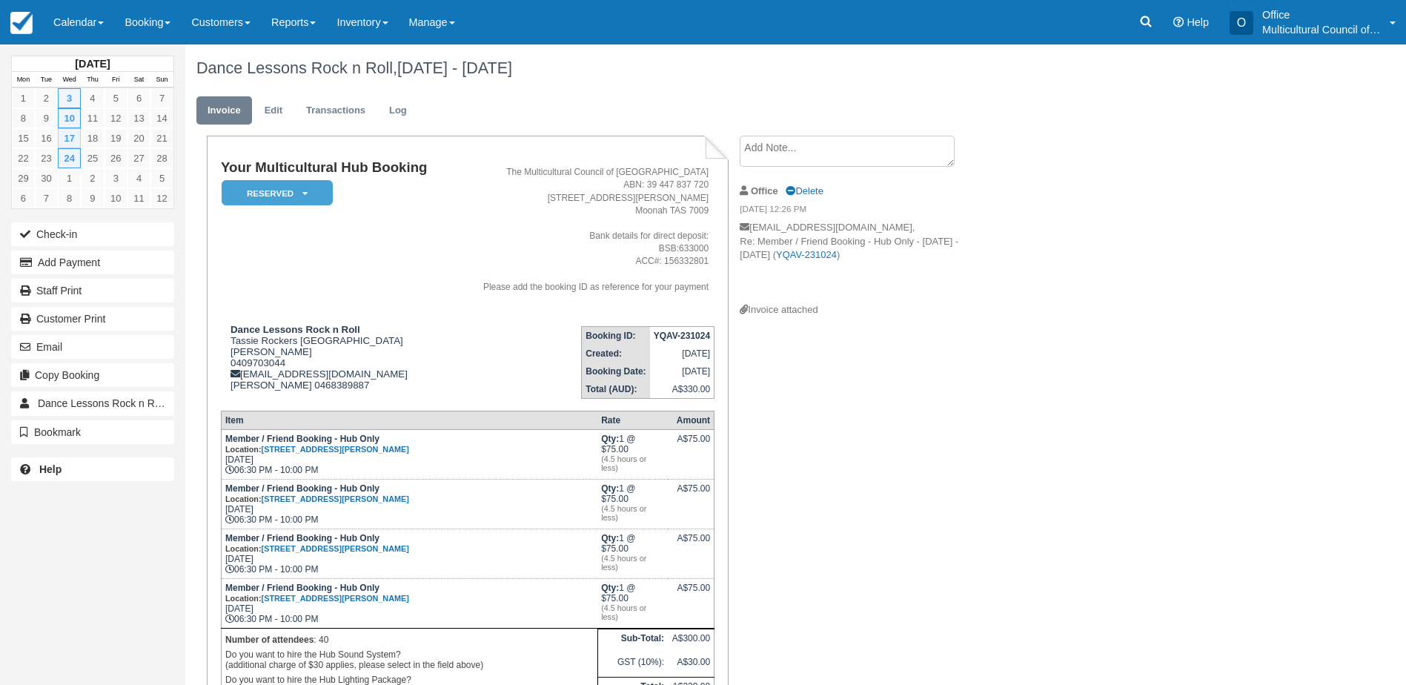 Image resolution: width=1406 pixels, height=685 pixels. What do you see at coordinates (21, 23) in the screenshot?
I see `img: checkfront-main-nav-mini-logo.png` at bounding box center [21, 23].